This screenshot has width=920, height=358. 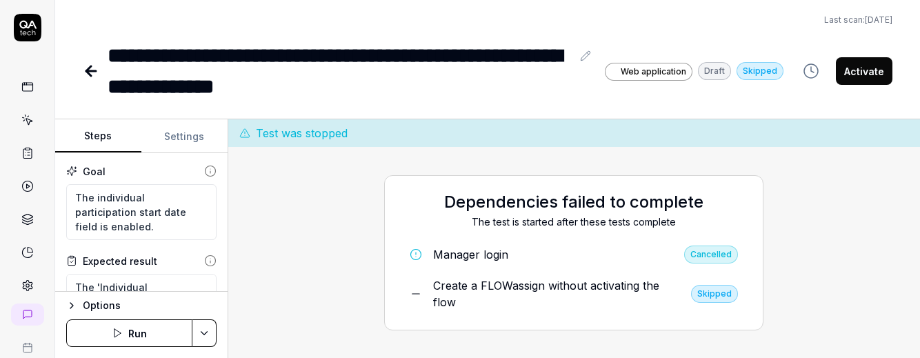 What do you see at coordinates (98, 137) in the screenshot?
I see `button: Steps` at bounding box center [98, 137].